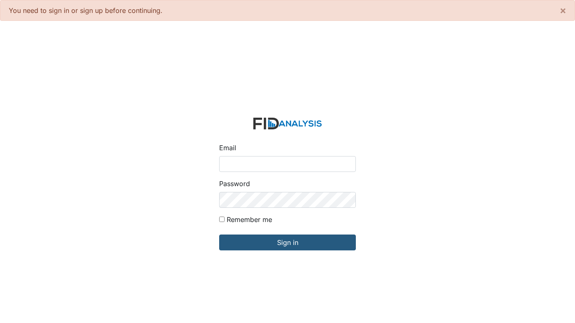 Image resolution: width=575 pixels, height=323 pixels. I want to click on img: logo-2fc8c6e3336f68795322cb6e9a2b9007179b544421de10c17bdaae8622450297.svg, so click(288, 123).